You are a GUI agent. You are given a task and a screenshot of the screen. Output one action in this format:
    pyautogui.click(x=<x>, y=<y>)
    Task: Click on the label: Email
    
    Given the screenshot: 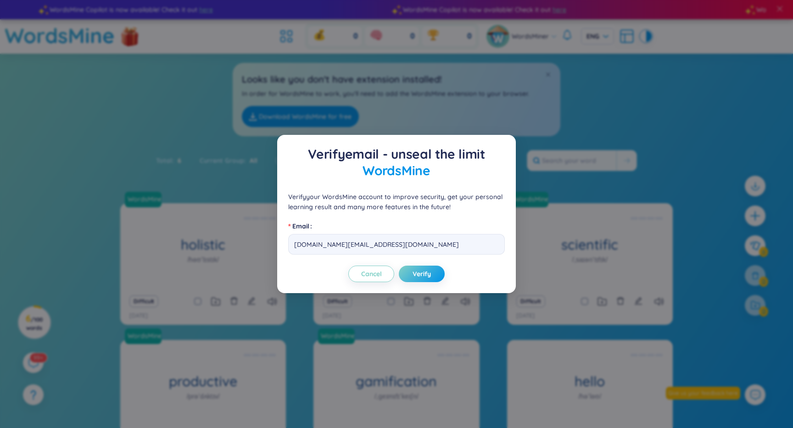 What is the action you would take?
    pyautogui.click(x=302, y=226)
    